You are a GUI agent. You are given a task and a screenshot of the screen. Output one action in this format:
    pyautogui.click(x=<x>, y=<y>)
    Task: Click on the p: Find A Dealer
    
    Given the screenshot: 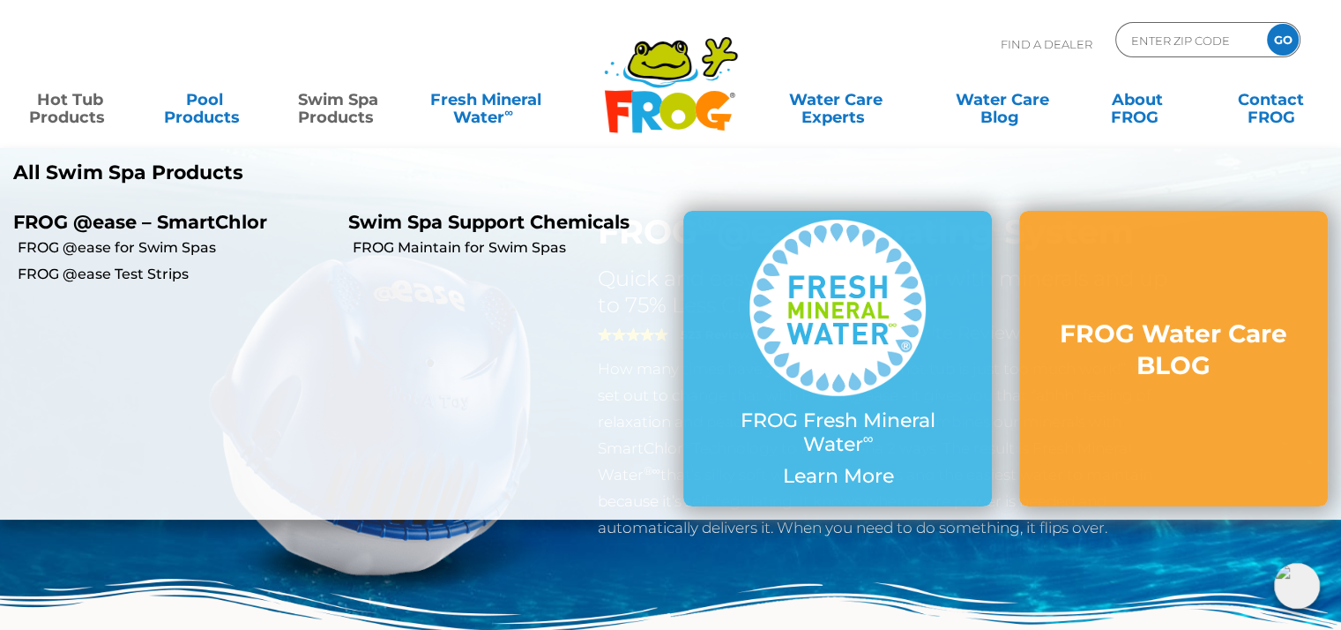 What is the action you would take?
    pyautogui.click(x=1047, y=44)
    